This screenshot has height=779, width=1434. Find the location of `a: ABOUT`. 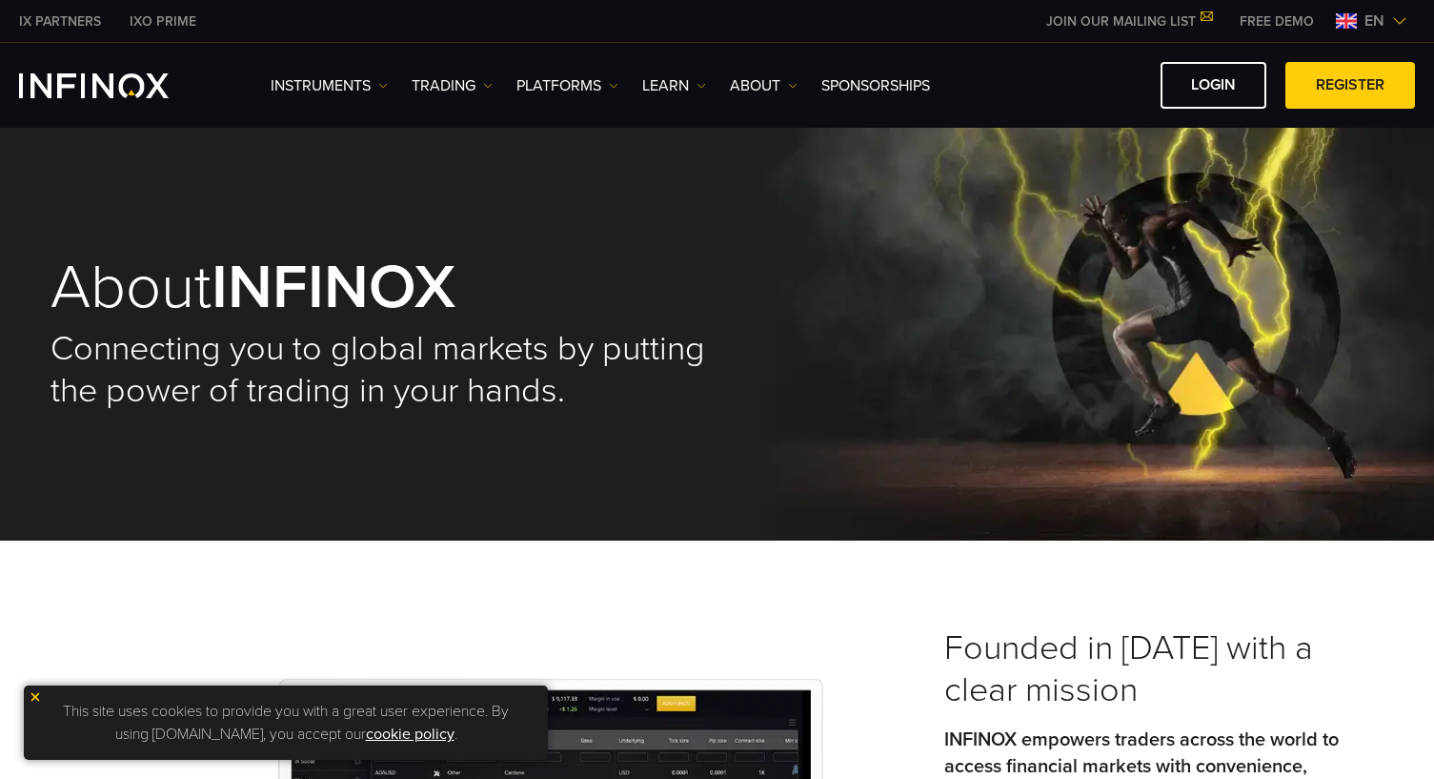

a: ABOUT is located at coordinates (763, 86).